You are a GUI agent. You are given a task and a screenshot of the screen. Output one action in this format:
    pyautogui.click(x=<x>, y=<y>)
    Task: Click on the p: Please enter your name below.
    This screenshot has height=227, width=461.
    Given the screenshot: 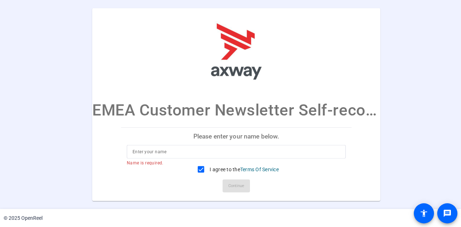 What is the action you would take?
    pyautogui.click(x=236, y=136)
    